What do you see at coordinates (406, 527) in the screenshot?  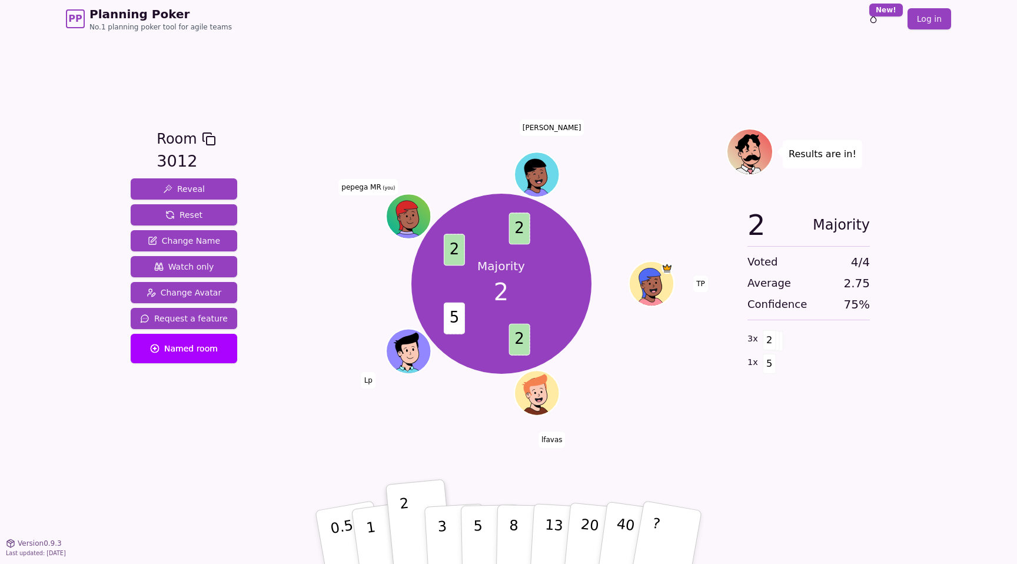 I see `p: 2` at bounding box center [406, 527].